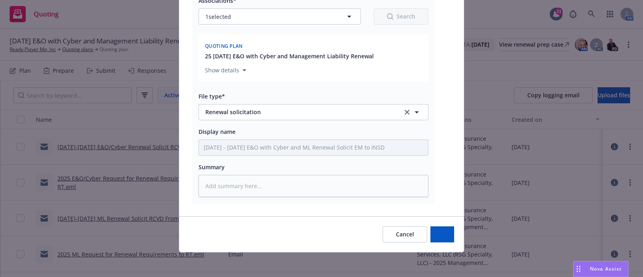  What do you see at coordinates (313, 147) in the screenshot?
I see `input: Add display name here...` at bounding box center [313, 147].